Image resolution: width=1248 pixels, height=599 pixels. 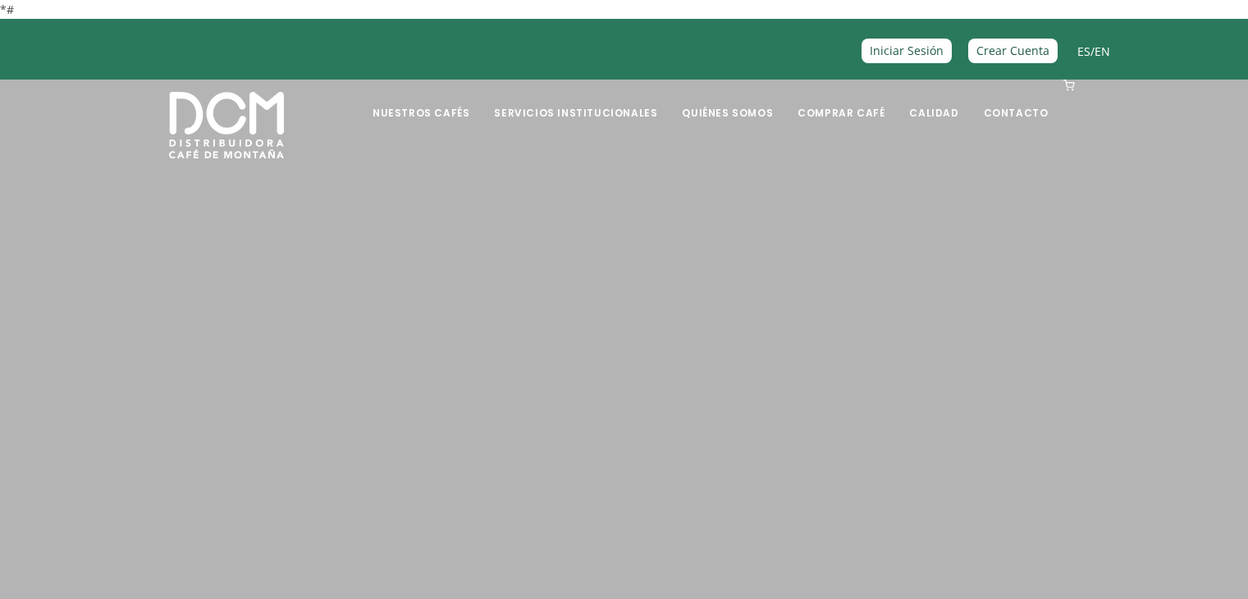 What do you see at coordinates (1012, 50) in the screenshot?
I see `a: Crear Cuenta` at bounding box center [1012, 50].